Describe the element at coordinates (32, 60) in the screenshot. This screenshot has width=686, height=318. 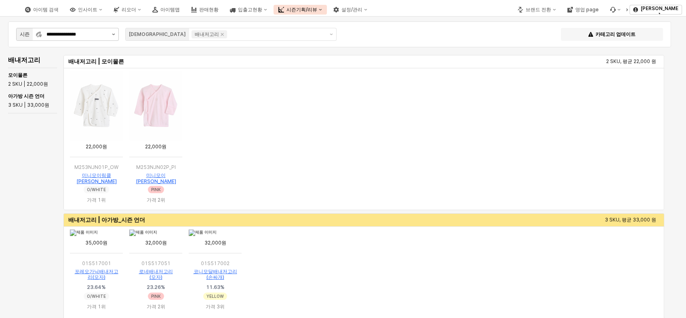
I see `h5: 배내저고리` at that location.